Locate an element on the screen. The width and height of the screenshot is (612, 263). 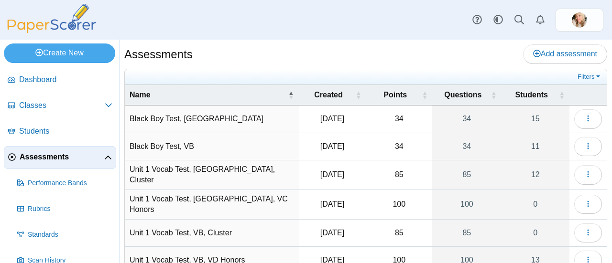
h1: Assessments is located at coordinates (158, 54).